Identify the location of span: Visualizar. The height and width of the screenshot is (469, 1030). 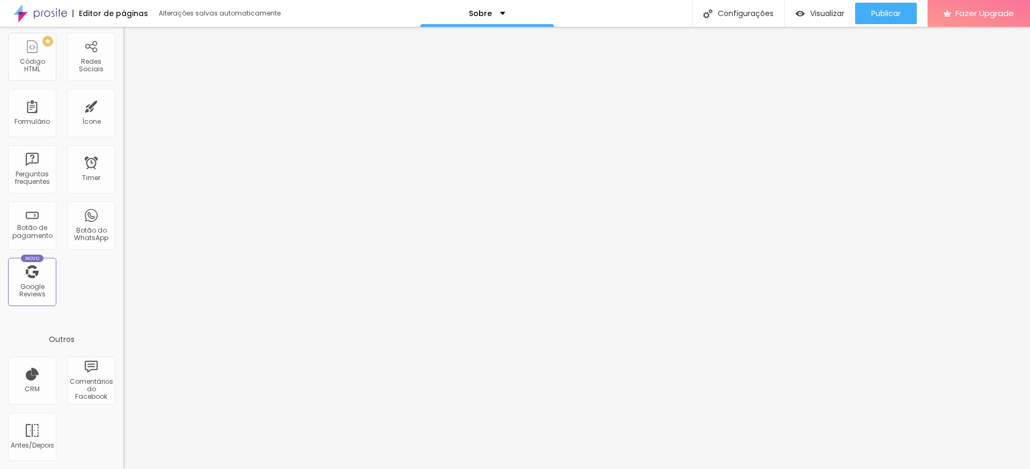
(827, 13).